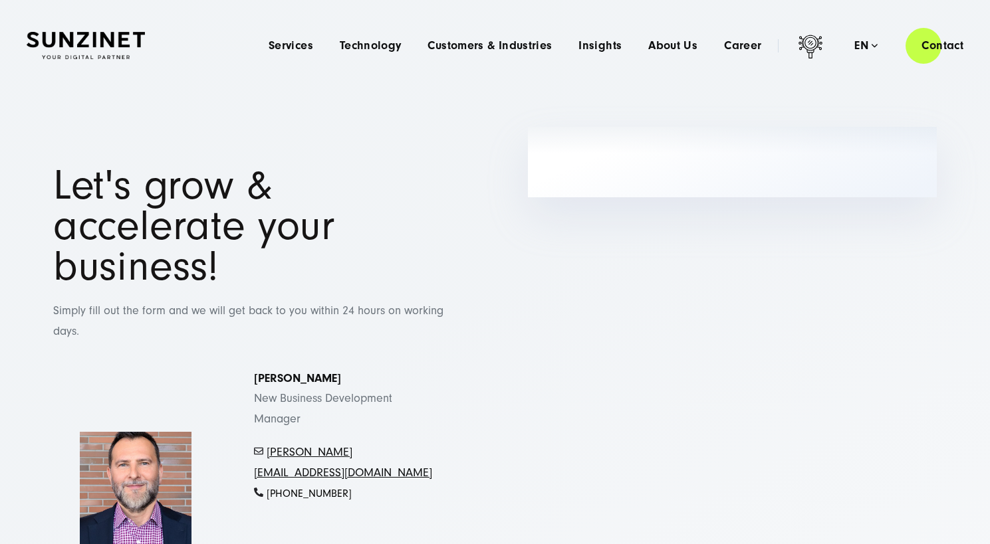 This screenshot has height=544, width=990. I want to click on span: Customers & Industries, so click(489, 46).